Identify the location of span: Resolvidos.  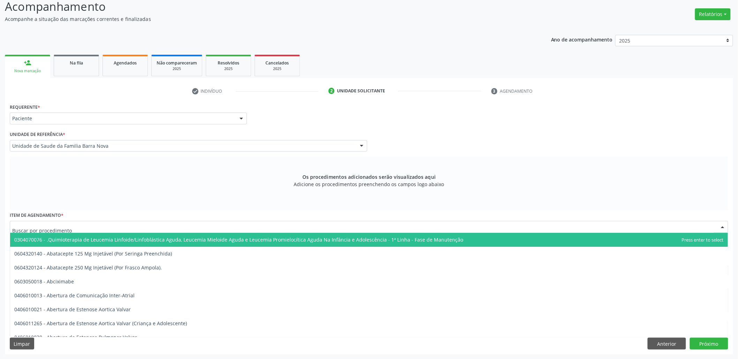
(228, 63).